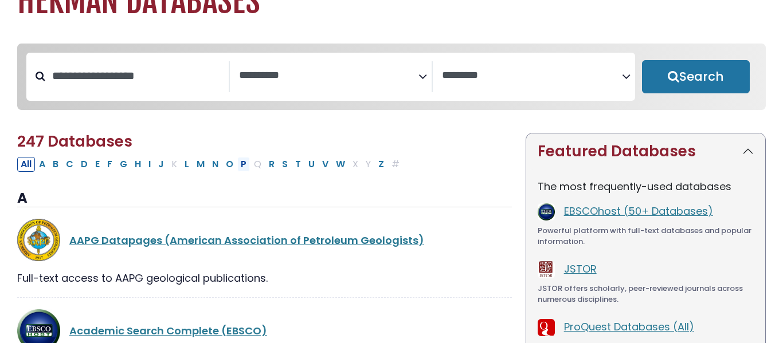 The image size is (783, 343). I want to click on button: Filter Results L, so click(187, 164).